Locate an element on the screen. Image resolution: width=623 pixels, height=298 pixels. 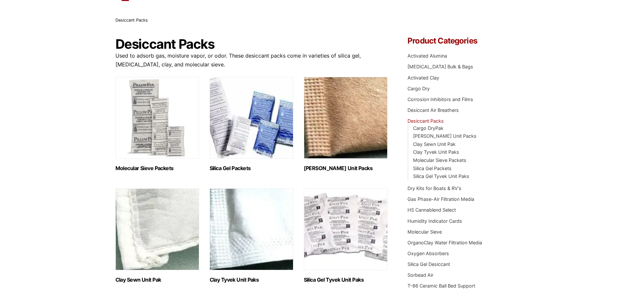
a: Silica Gel Packets is located at coordinates (432, 168).